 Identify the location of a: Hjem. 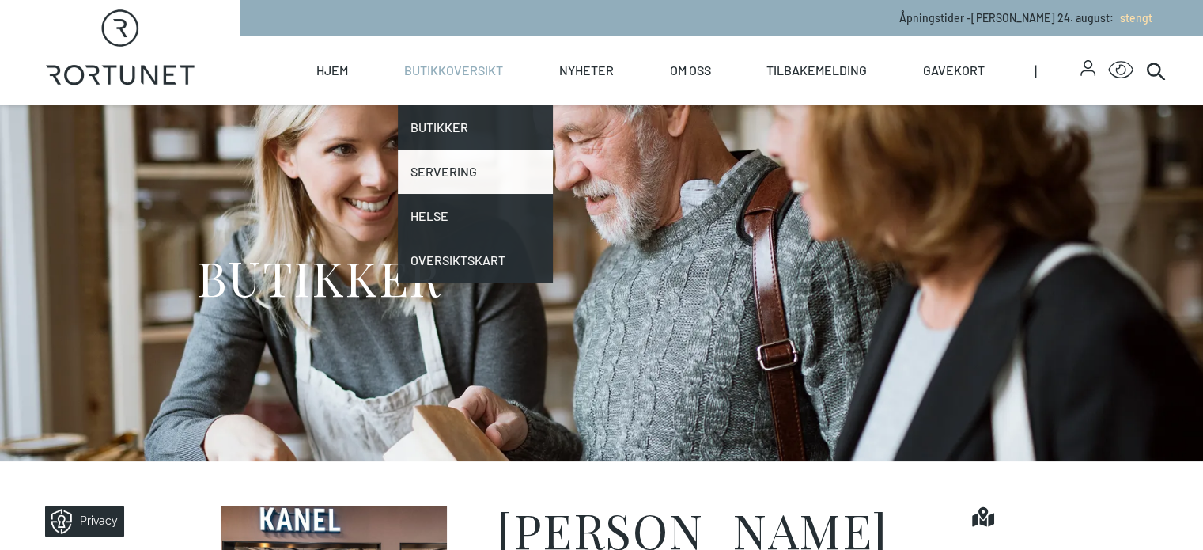
(332, 70).